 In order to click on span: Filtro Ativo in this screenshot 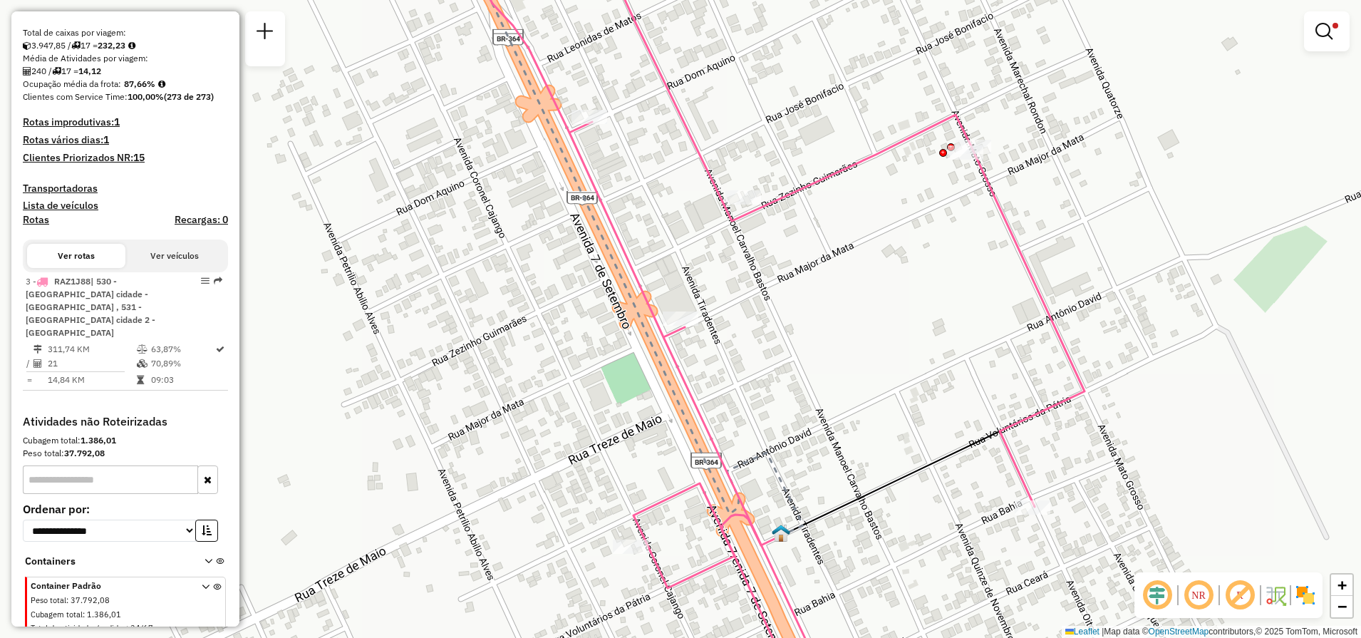, I will do `click(1335, 26)`.